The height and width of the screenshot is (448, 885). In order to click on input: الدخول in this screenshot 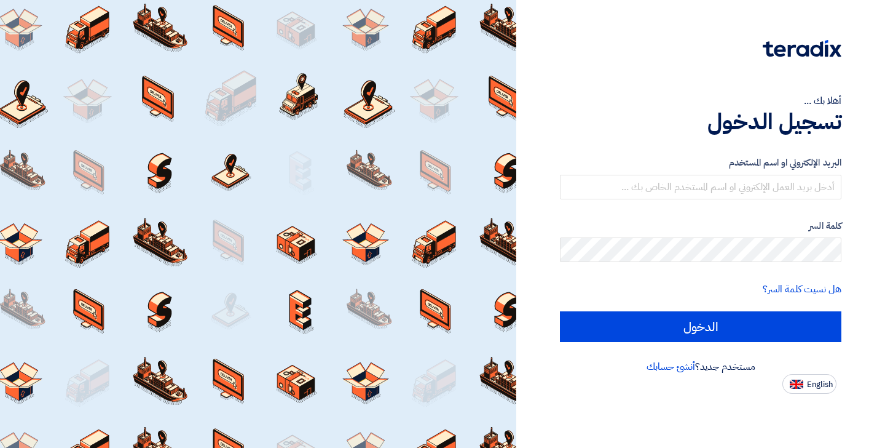, I will do `click(701, 326)`.